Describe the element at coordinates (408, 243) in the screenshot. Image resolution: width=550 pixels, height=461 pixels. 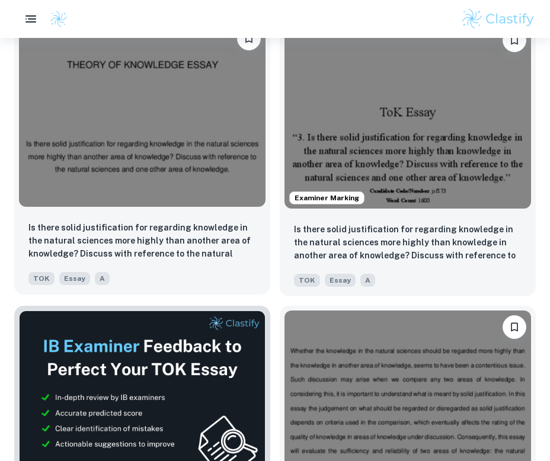
I see `p: Is there solid justification for regarding knowledge in the natural sciences more highly than kno...` at that location.